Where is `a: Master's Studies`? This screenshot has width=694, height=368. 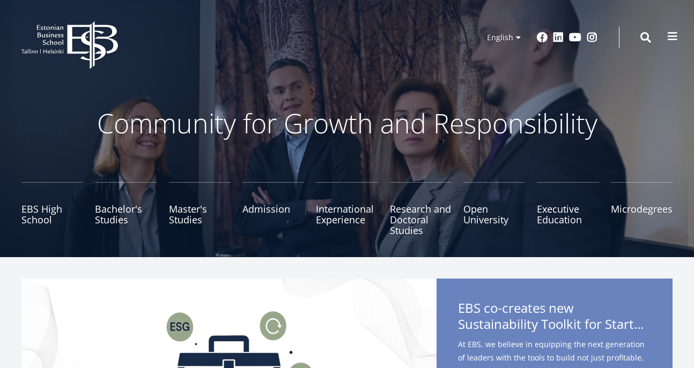 a: Master's Studies is located at coordinates (199, 209).